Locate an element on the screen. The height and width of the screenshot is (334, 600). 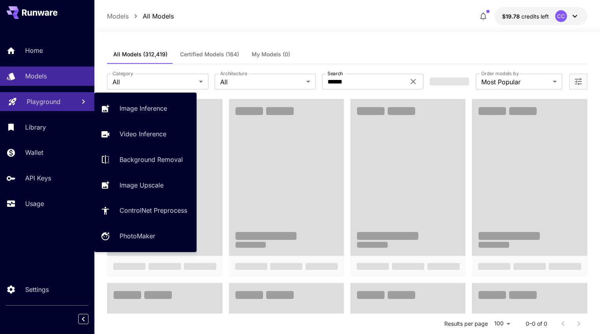
p: Settings is located at coordinates (37, 289).